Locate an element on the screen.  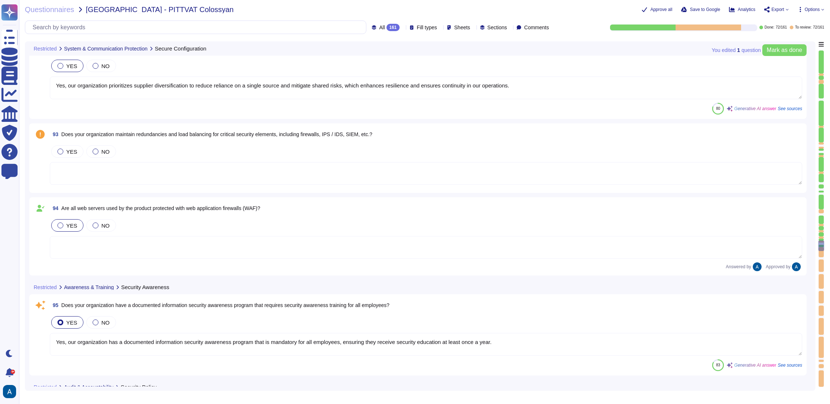
div: 161 is located at coordinates (393, 27).